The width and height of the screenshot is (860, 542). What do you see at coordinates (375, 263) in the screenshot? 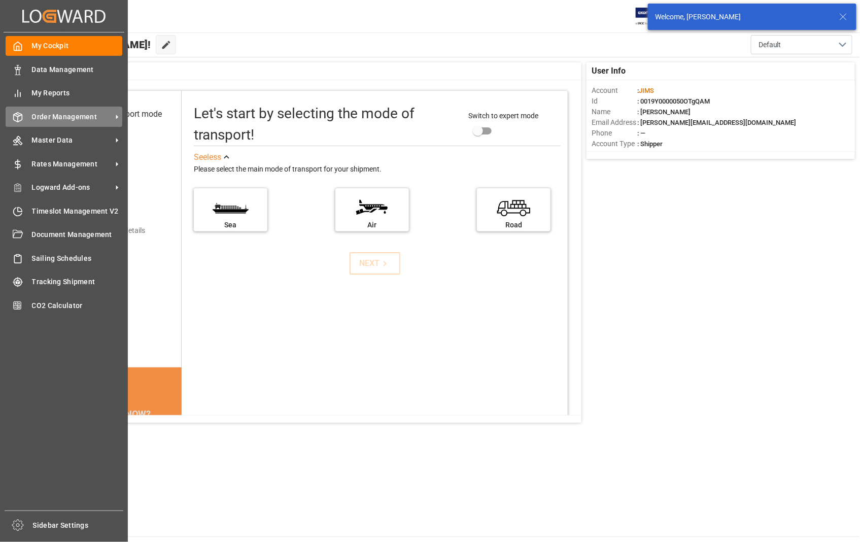
I see `button: NEXT` at bounding box center [375, 263].